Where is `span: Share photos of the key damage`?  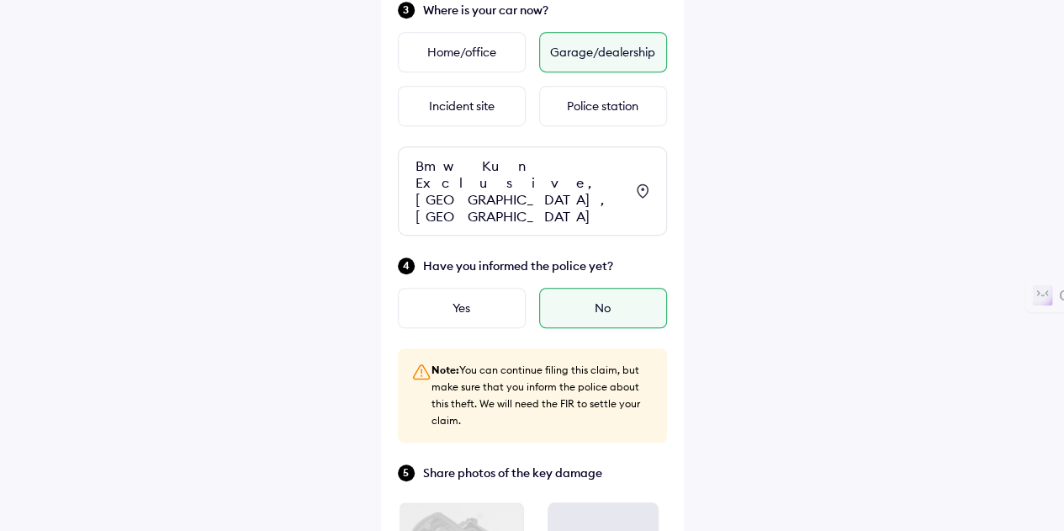 span: Share photos of the key damage is located at coordinates (545, 473).